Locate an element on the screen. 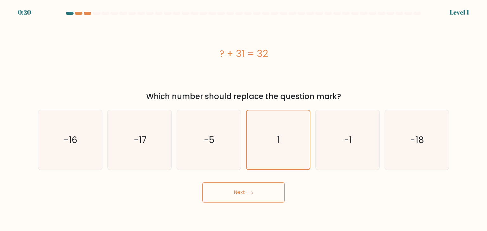 The width and height of the screenshot is (487, 231). div: ? + 31 = 32 is located at coordinates (243, 54).